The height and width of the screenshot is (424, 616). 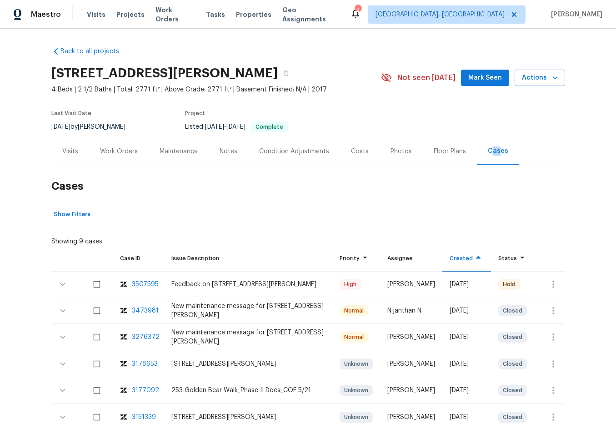 I want to click on div: 3473981, so click(x=145, y=311).